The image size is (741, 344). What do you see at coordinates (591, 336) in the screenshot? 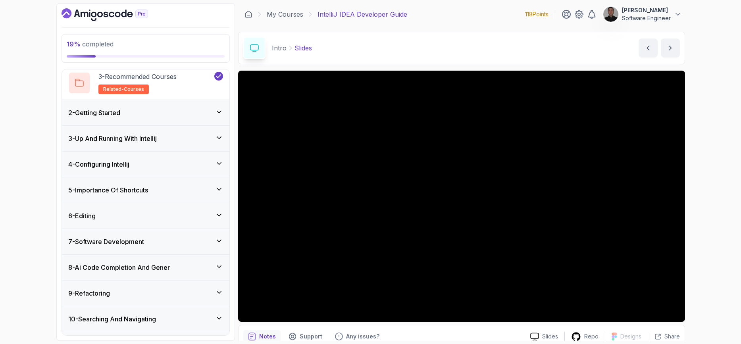
I see `p: Repo` at bounding box center [591, 336].